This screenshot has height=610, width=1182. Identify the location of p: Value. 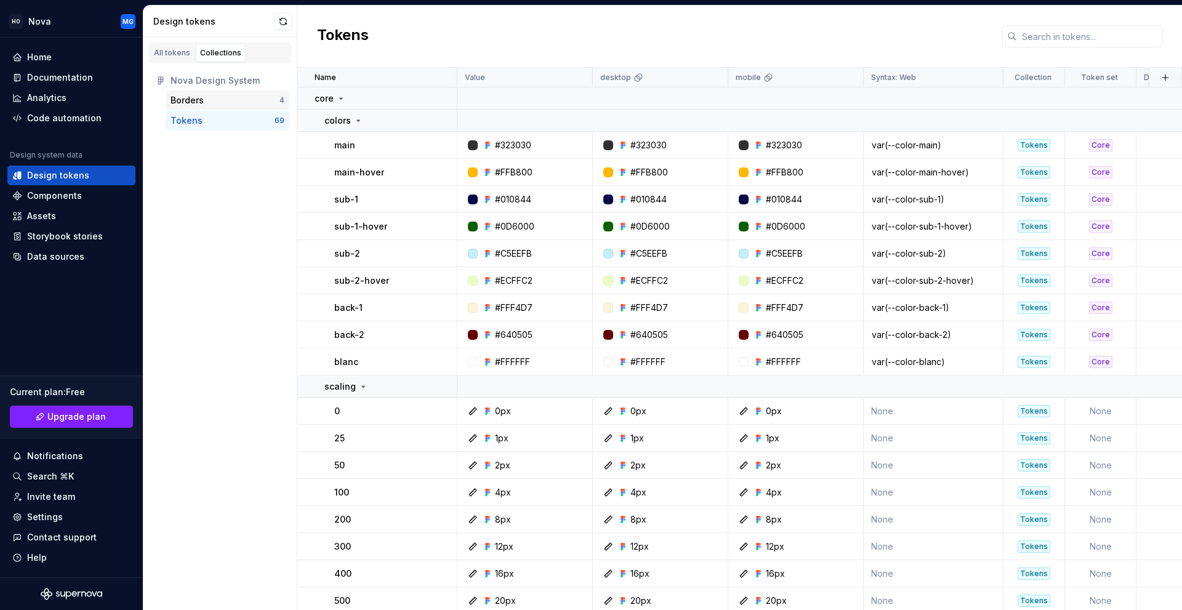
(475, 78).